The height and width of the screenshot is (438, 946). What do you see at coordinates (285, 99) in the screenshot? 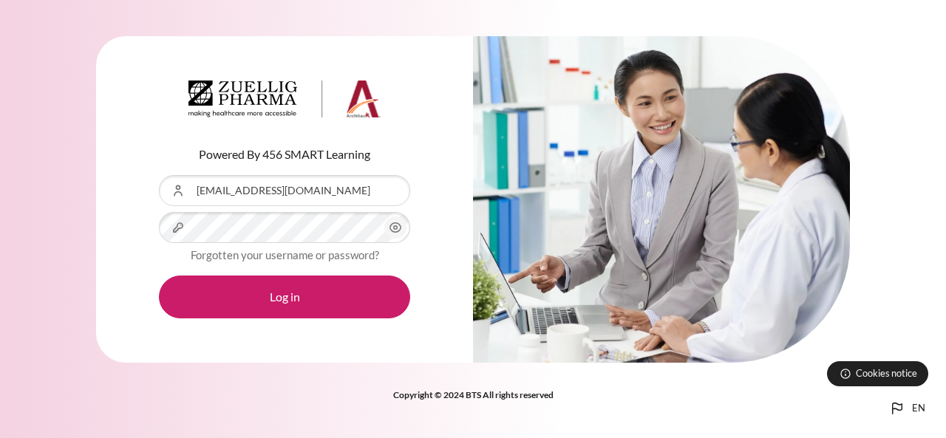
I see `img: Architeck` at bounding box center [285, 99].